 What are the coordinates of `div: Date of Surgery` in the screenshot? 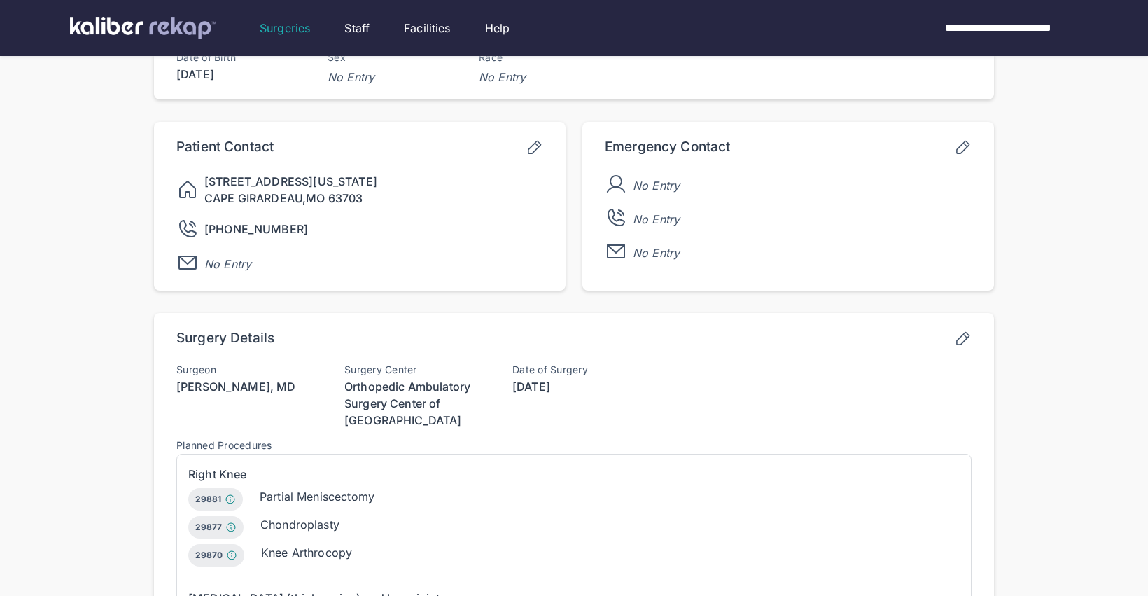 It's located at (582, 369).